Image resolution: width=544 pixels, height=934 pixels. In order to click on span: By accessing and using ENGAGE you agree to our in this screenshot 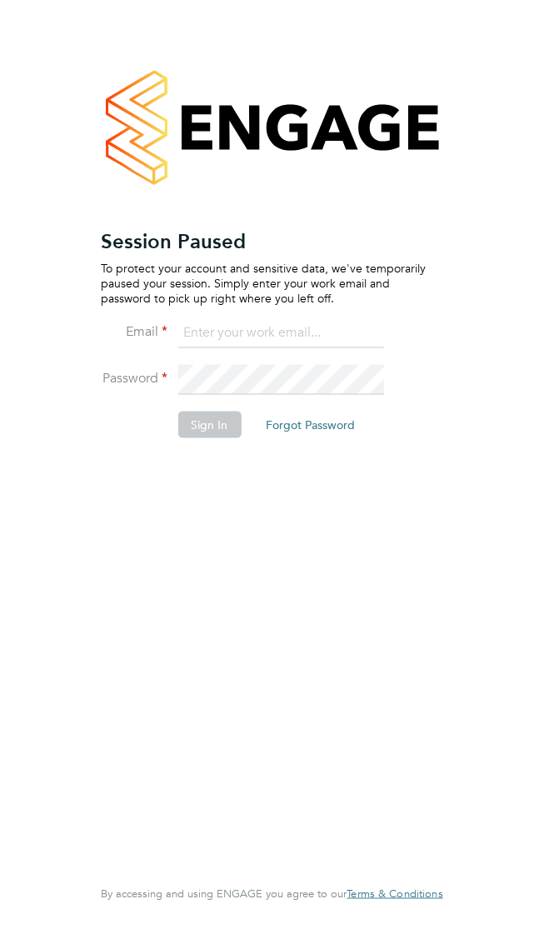, I will do `click(272, 893)`.